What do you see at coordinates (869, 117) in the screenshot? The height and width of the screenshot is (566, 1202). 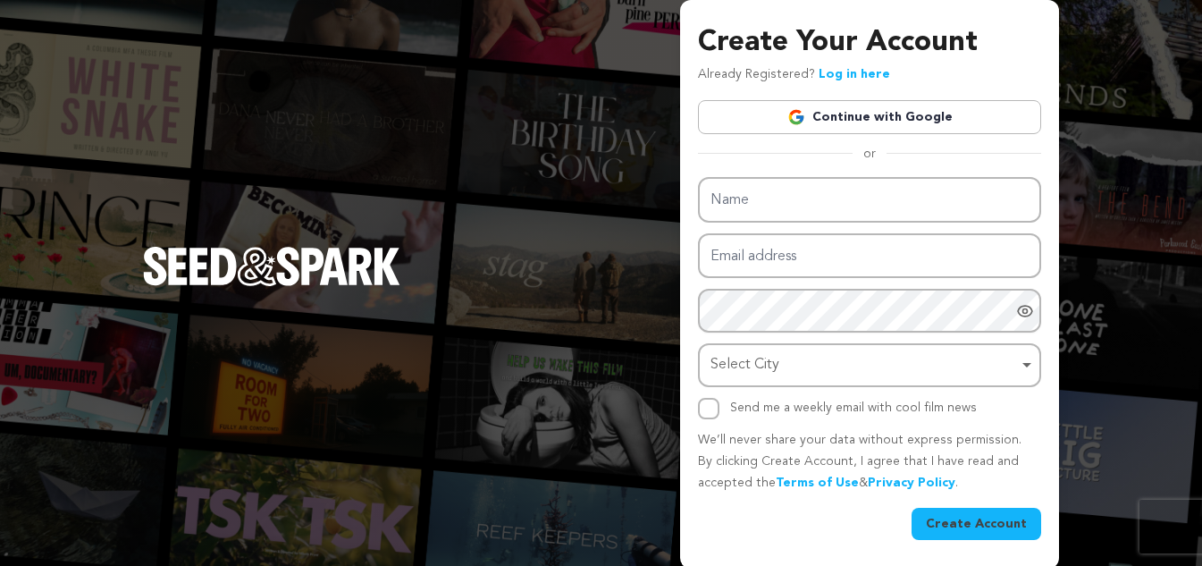 I see `a: Continue with Google` at bounding box center [869, 117].